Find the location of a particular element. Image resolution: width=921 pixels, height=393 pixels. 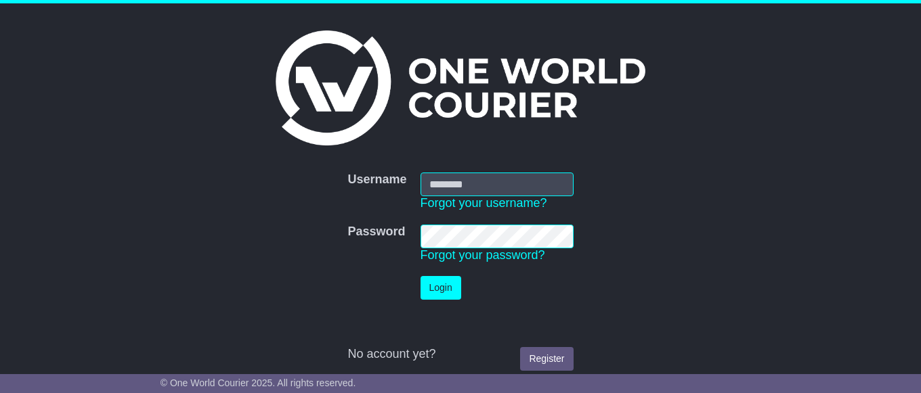

img: One World is located at coordinates (460, 88).